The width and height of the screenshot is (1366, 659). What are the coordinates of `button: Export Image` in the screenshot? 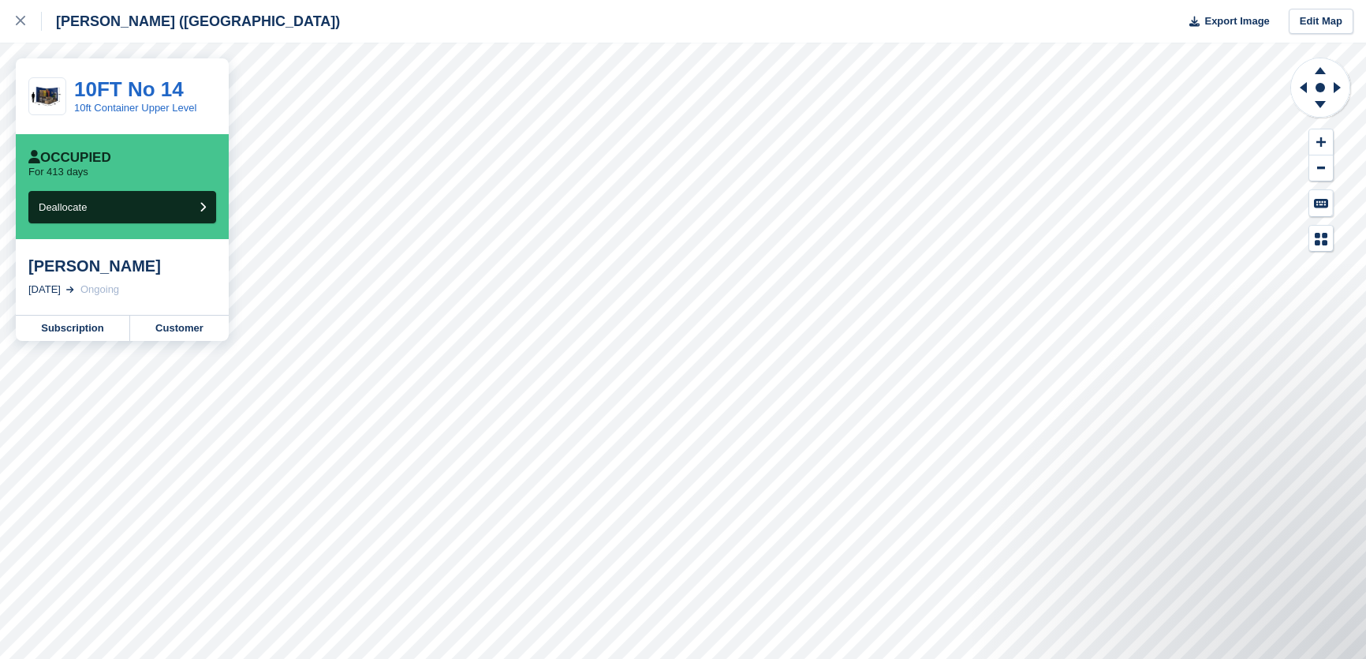 It's located at (1225, 21).